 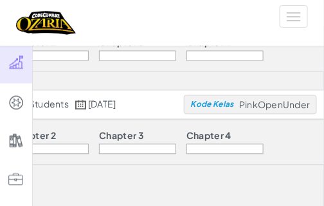 What do you see at coordinates (274, 105) in the screenshot?
I see `span: PinkOpenUnder` at bounding box center [274, 105].